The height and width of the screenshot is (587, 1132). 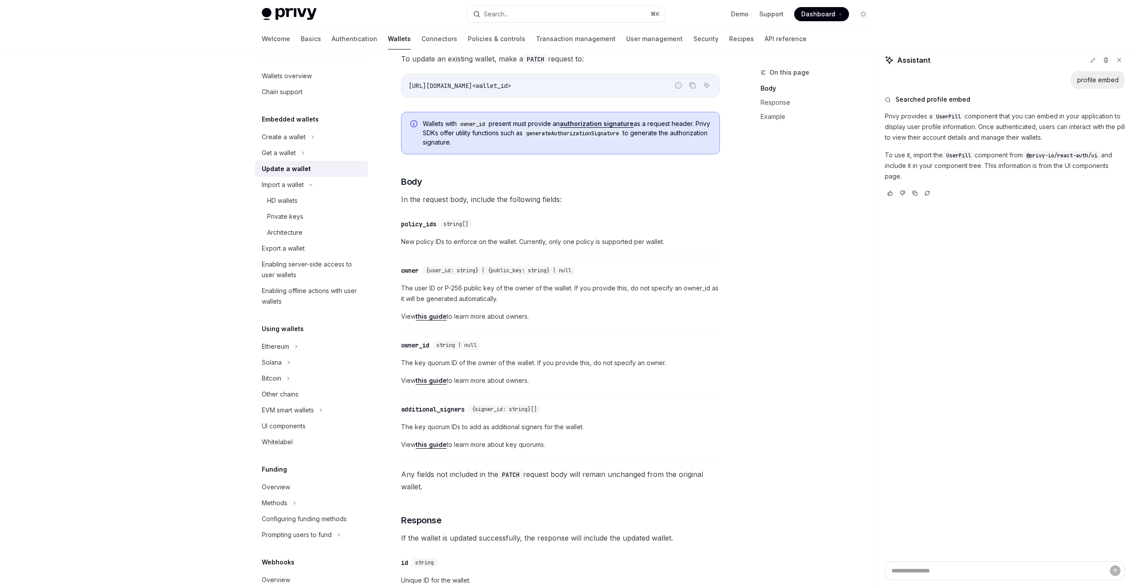 I want to click on div: Export a wallet, so click(x=283, y=249).